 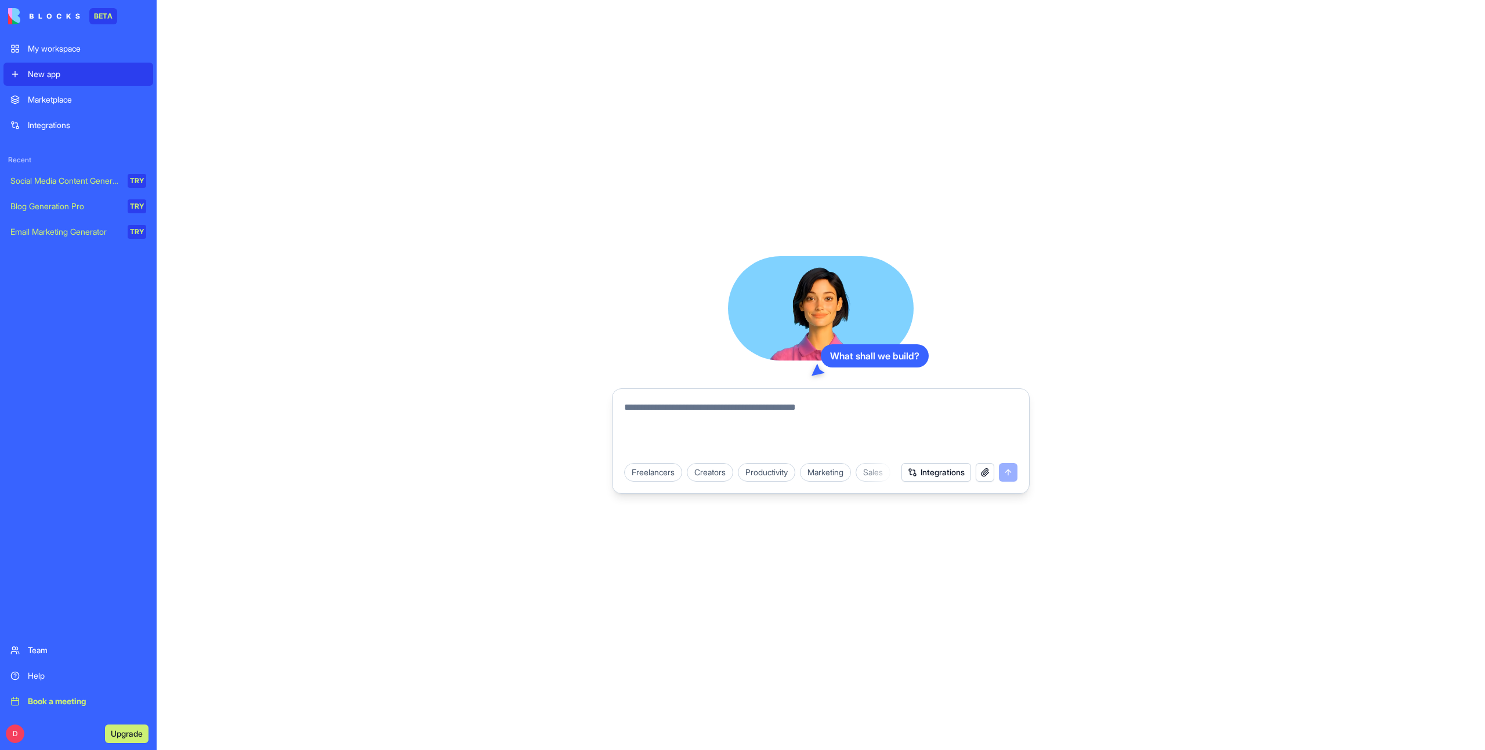 I want to click on div: New app, so click(x=87, y=74).